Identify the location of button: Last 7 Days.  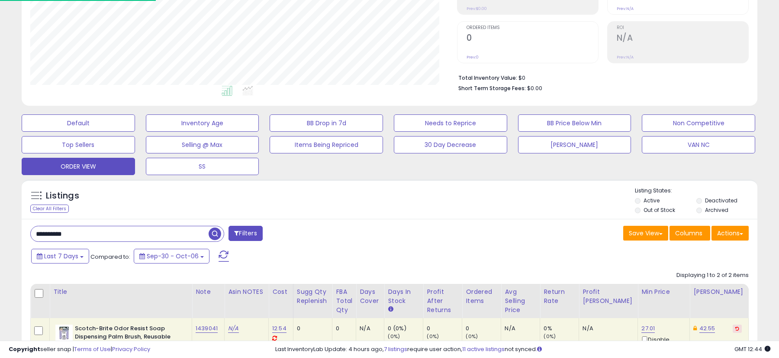
(60, 256).